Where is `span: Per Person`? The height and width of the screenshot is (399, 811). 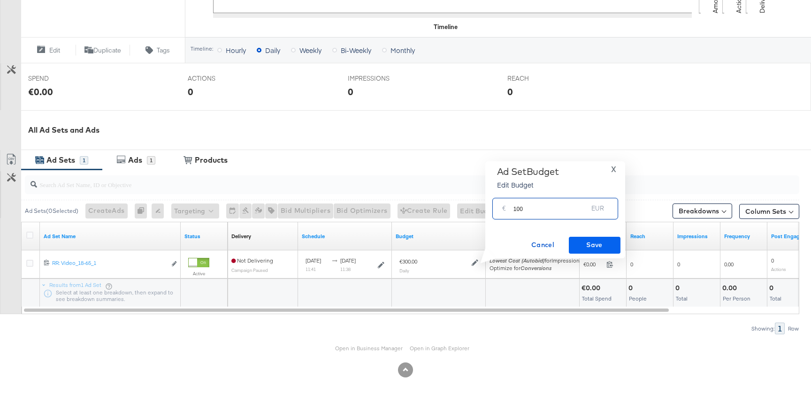
span: Per Person is located at coordinates (736, 298).